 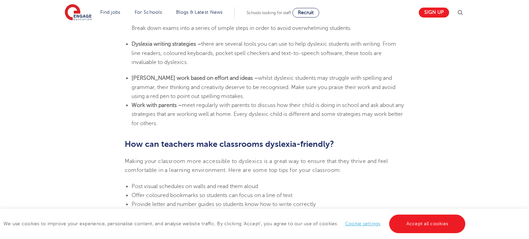 I want to click on b: How can teachers make classrooms dyslexia-friendly?, so click(x=229, y=144).